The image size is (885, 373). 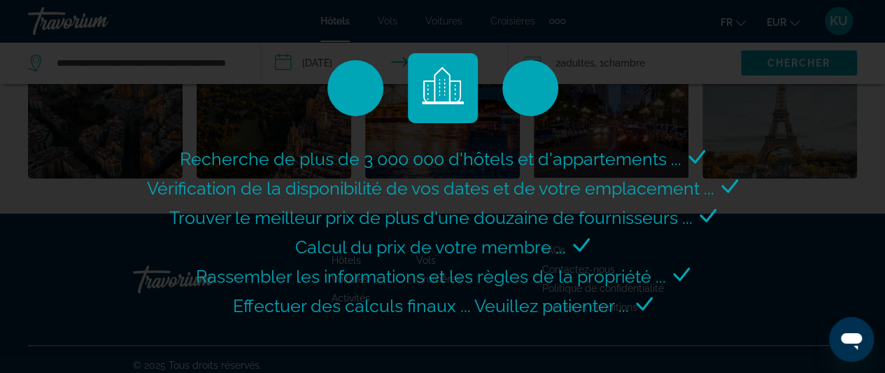 What do you see at coordinates (430, 188) in the screenshot?
I see `span: Vérification de la disponibilité de vos dates et de votre emplacement ...` at bounding box center [430, 188].